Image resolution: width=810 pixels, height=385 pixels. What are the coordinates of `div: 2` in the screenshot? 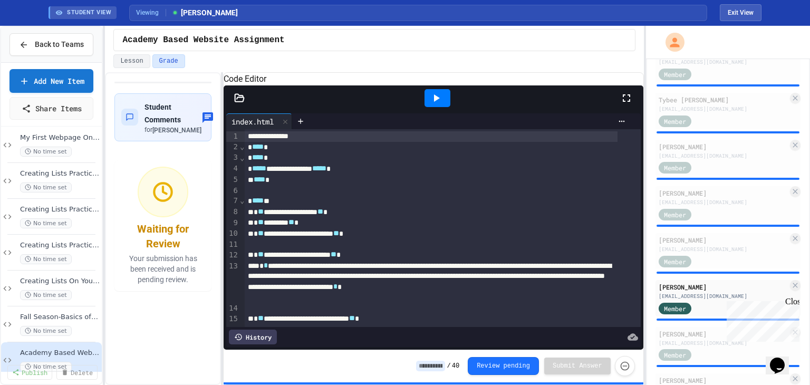 It's located at (232, 147).